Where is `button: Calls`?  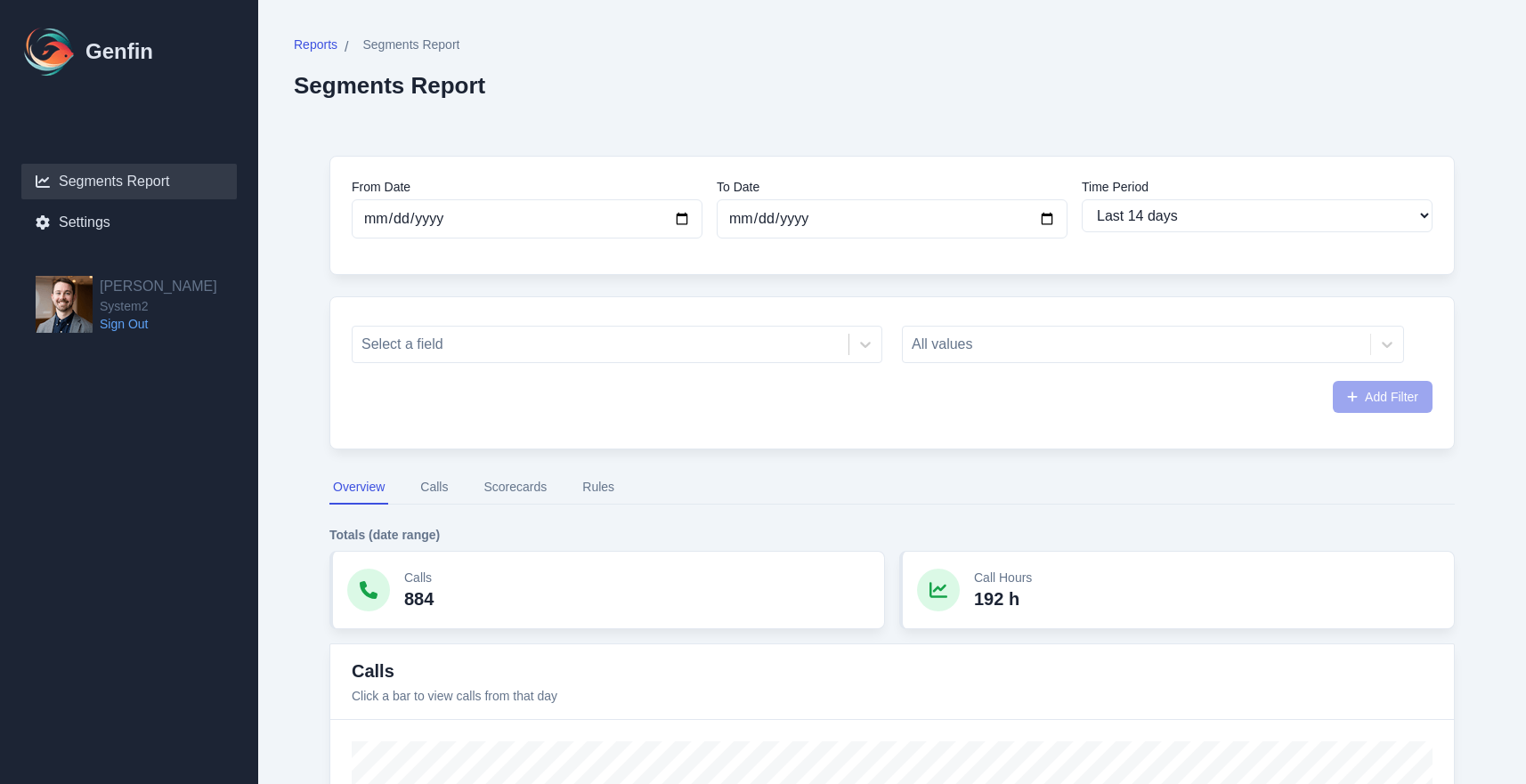 button: Calls is located at coordinates (433, 488).